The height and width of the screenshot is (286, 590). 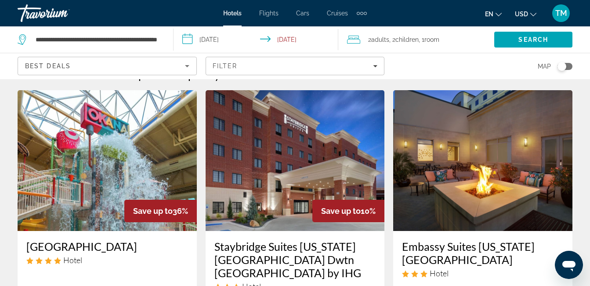 What do you see at coordinates (232, 13) in the screenshot?
I see `span: Hotels` at bounding box center [232, 13].